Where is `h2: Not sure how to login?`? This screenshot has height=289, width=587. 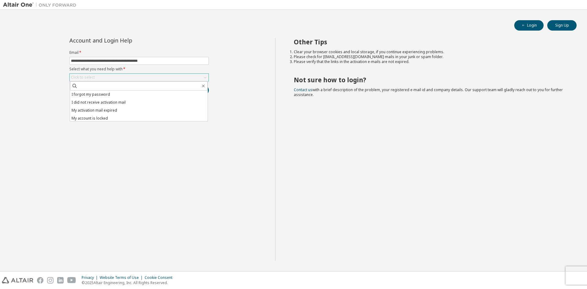
h2: Not sure how to login? is located at coordinates (429, 80).